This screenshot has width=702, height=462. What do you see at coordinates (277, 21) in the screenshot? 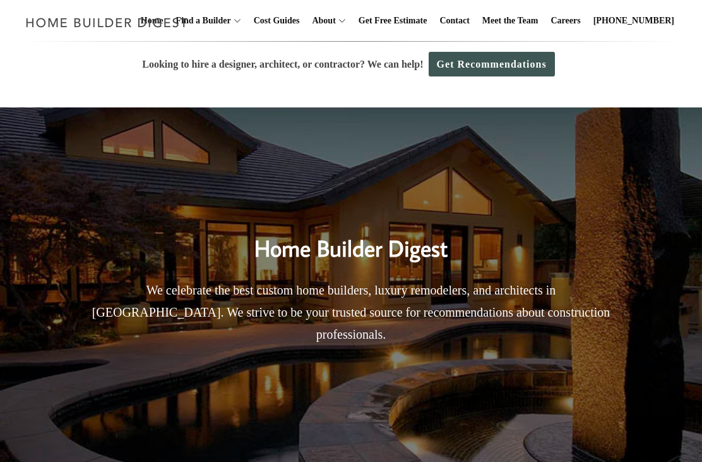
I see `a: Cost Guides` at bounding box center [277, 21].